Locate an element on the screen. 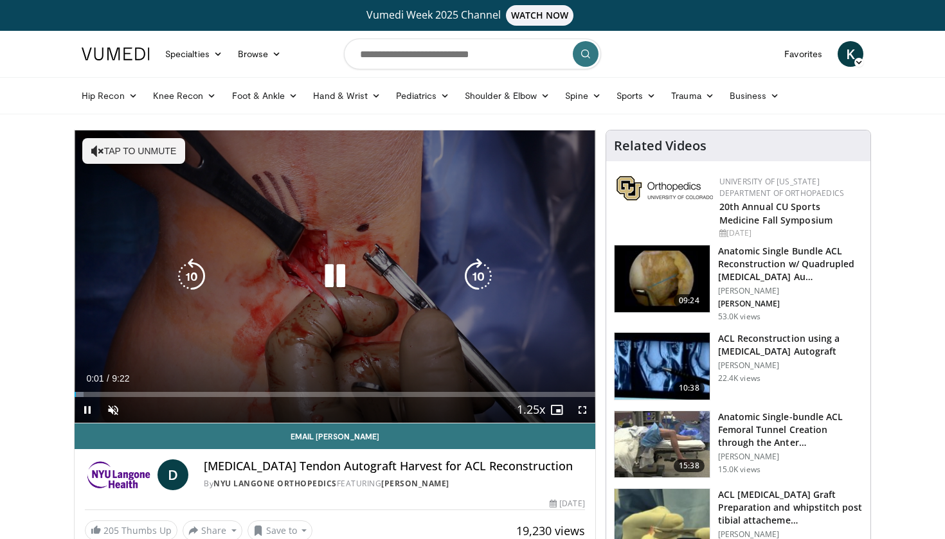 The image size is (945, 539). span: 0:01 is located at coordinates (94, 378).